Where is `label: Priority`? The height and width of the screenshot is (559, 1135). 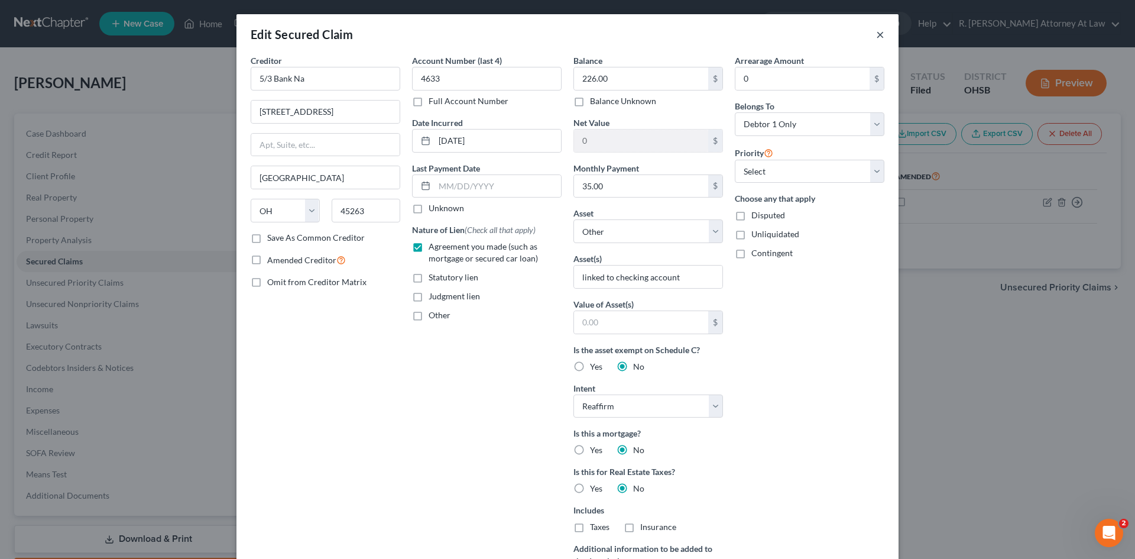
label: Priority is located at coordinates (754, 153).